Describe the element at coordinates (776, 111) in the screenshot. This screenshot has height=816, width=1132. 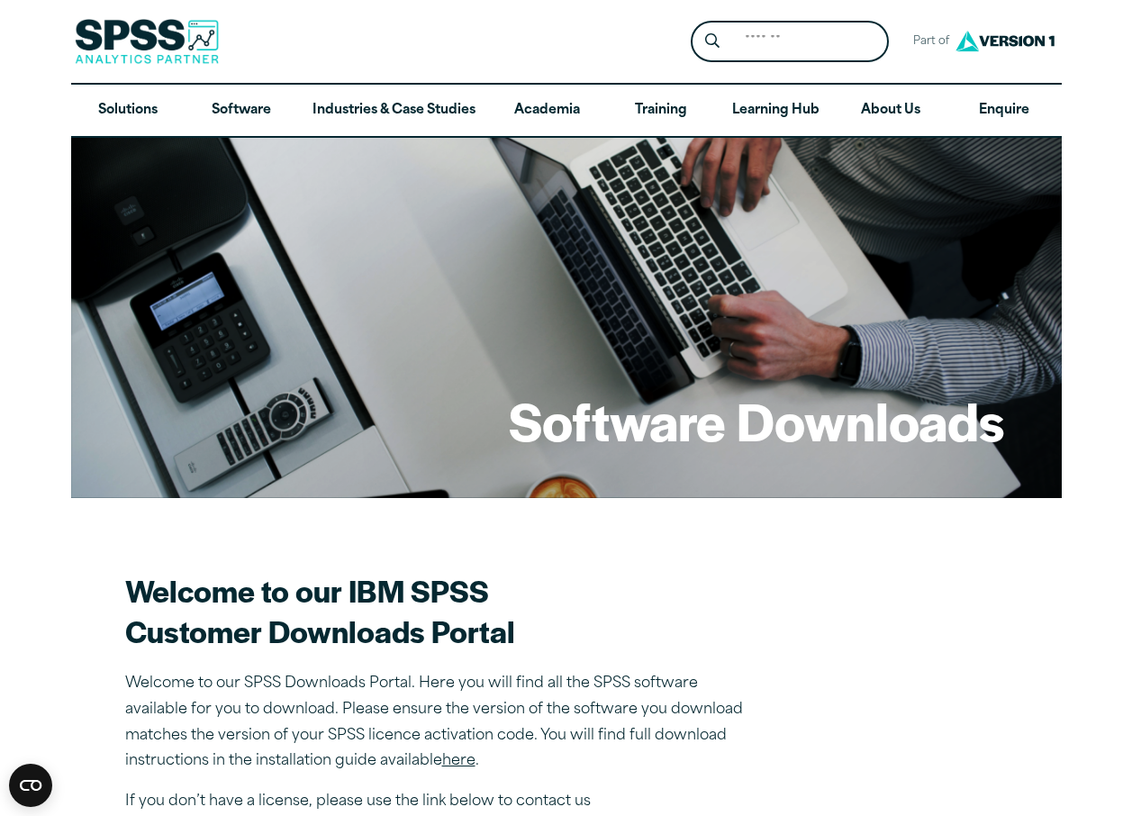
I see `a: Learning Hub` at that location.